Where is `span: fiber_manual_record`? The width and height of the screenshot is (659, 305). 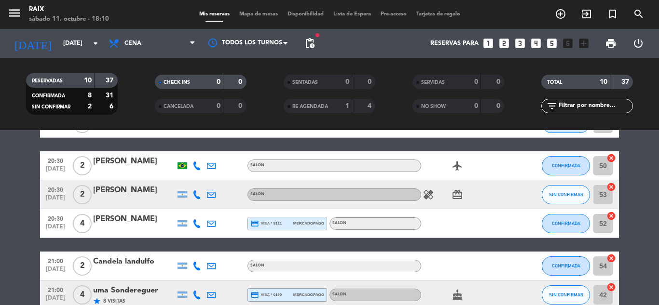 span: fiber_manual_record is located at coordinates (317, 35).